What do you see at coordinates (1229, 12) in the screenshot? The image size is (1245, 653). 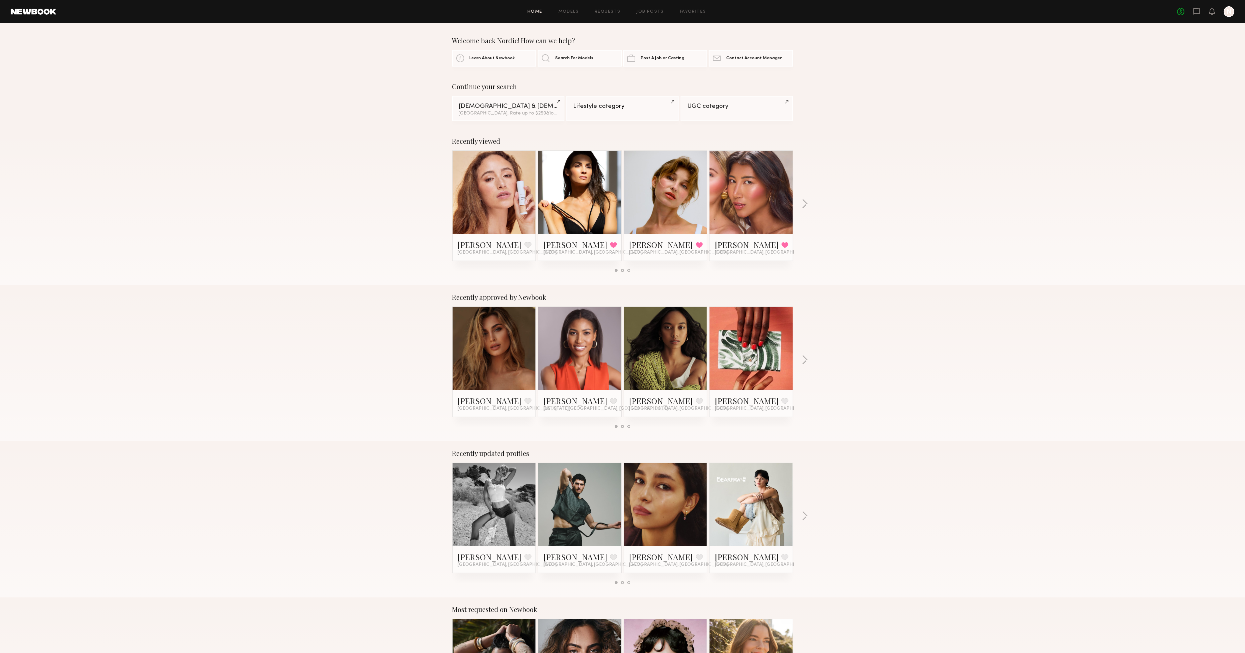 I see `a: N` at bounding box center [1229, 12].